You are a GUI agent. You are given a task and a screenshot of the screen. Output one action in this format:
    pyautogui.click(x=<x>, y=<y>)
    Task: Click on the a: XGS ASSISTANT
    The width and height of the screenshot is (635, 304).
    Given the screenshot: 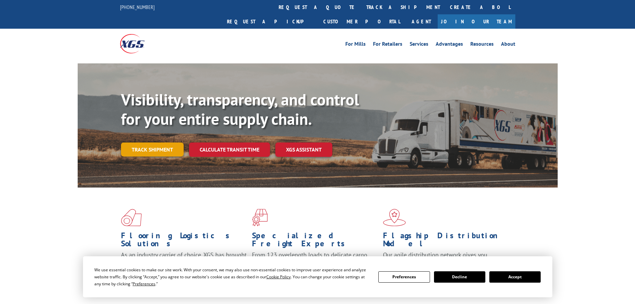 What is the action you would take?
    pyautogui.click(x=304, y=149)
    